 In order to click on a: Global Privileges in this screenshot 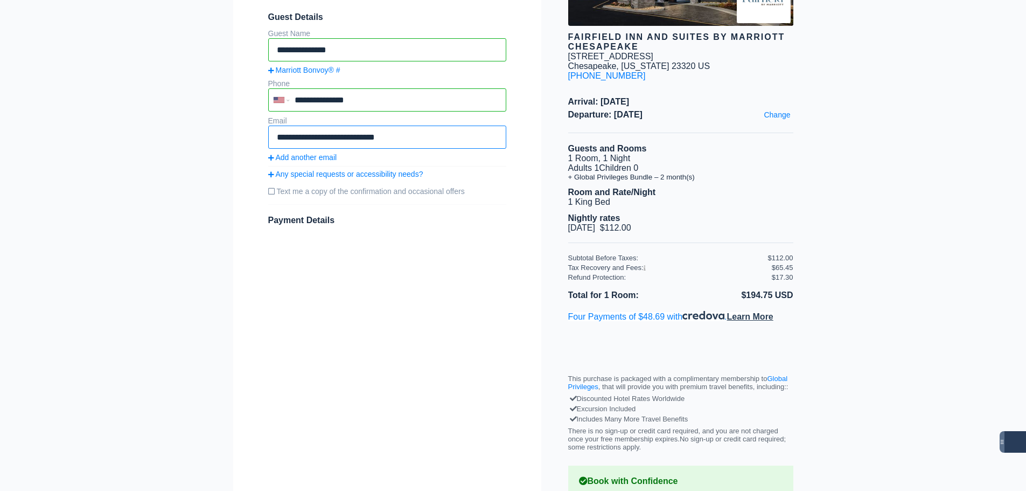, I will do `click(678, 382)`.